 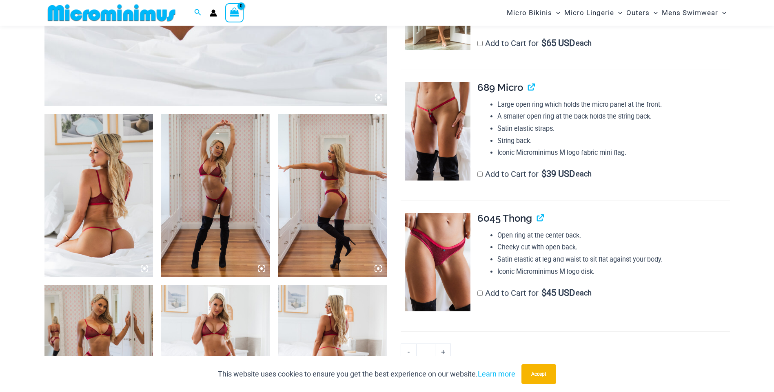 What do you see at coordinates (558, 174) in the screenshot?
I see `span: 39 USD` at bounding box center [558, 174].